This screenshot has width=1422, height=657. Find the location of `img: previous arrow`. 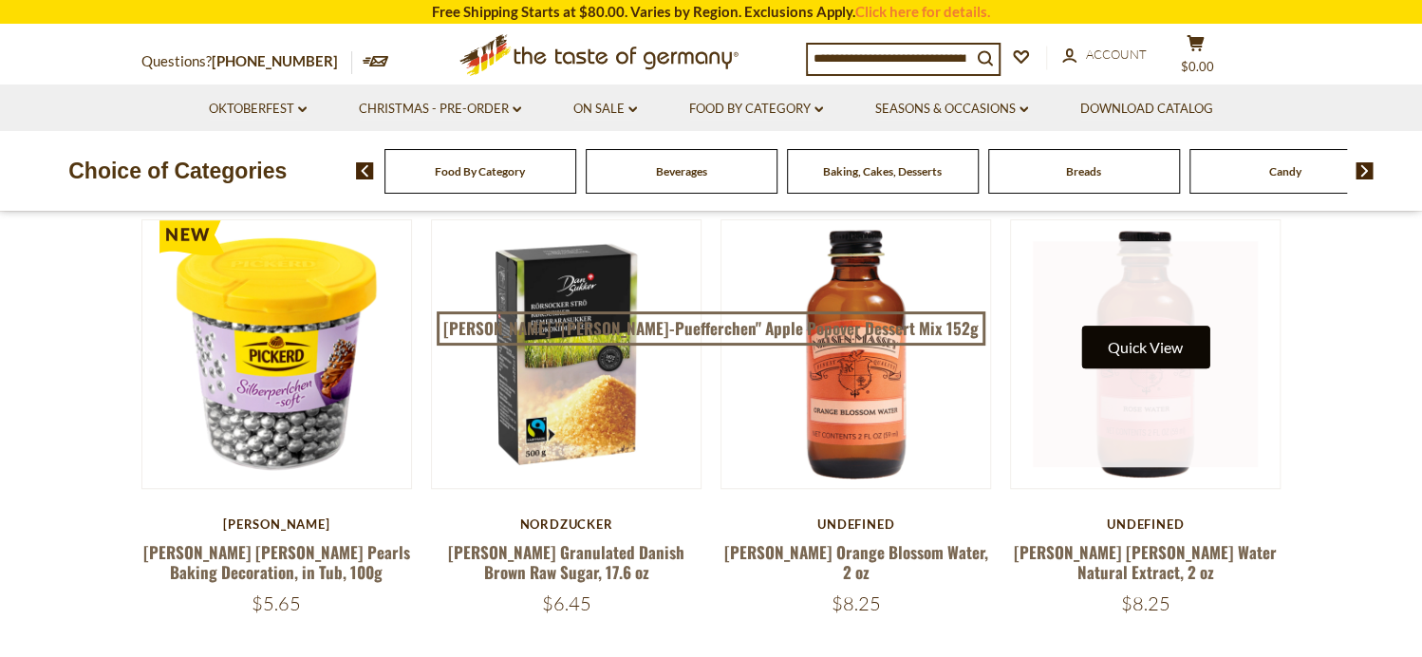

img: previous arrow is located at coordinates (365, 171).